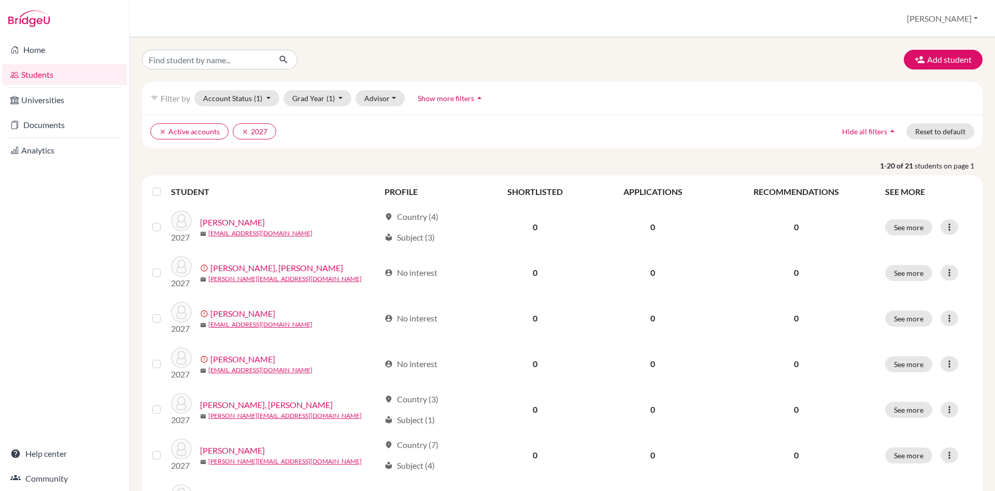 This screenshot has width=995, height=491. I want to click on img: Jagodar, Peter, so click(181, 449).